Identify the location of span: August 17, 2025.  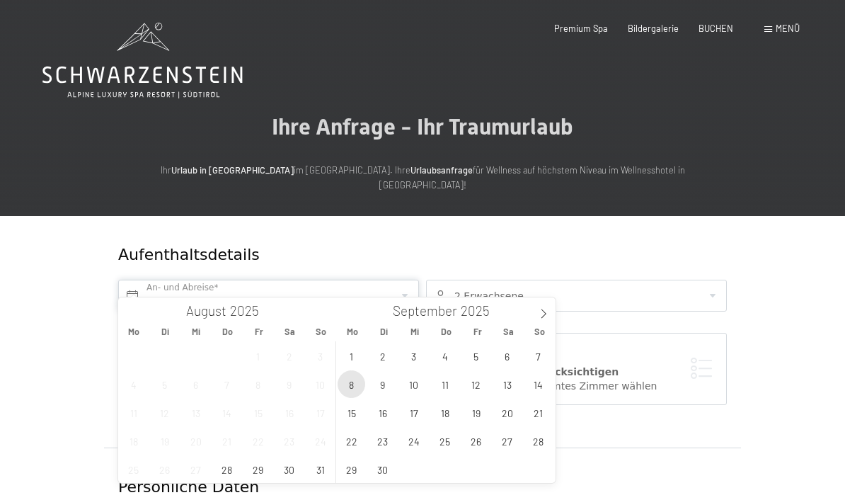
(320, 412).